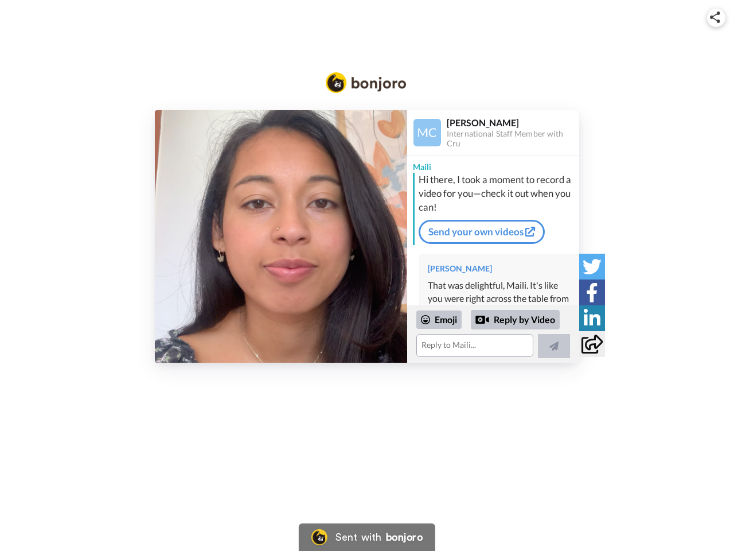 This screenshot has width=734, height=551. I want to click on img: ic_share.svg, so click(715, 17).